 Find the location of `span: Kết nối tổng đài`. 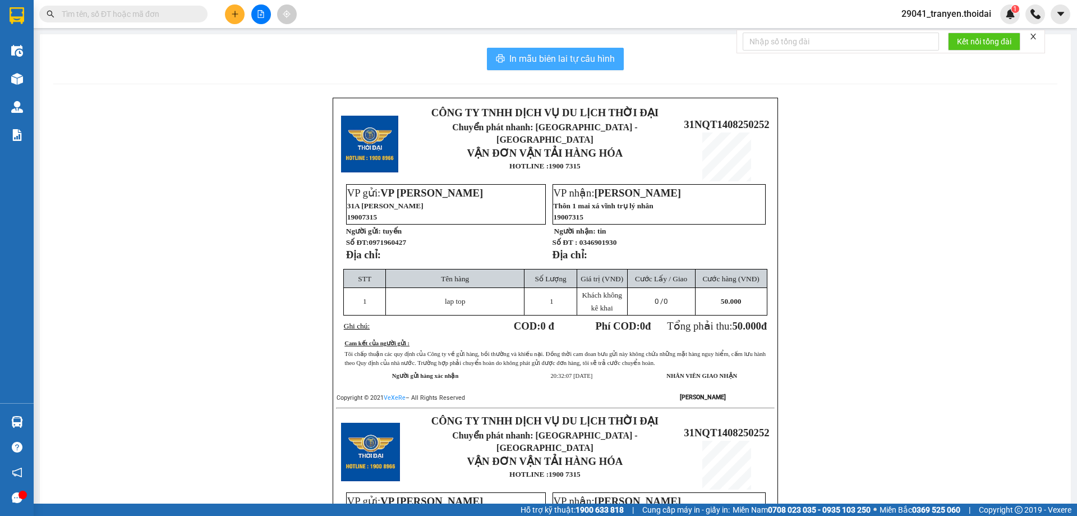

span: Kết nối tổng đài is located at coordinates (984, 42).